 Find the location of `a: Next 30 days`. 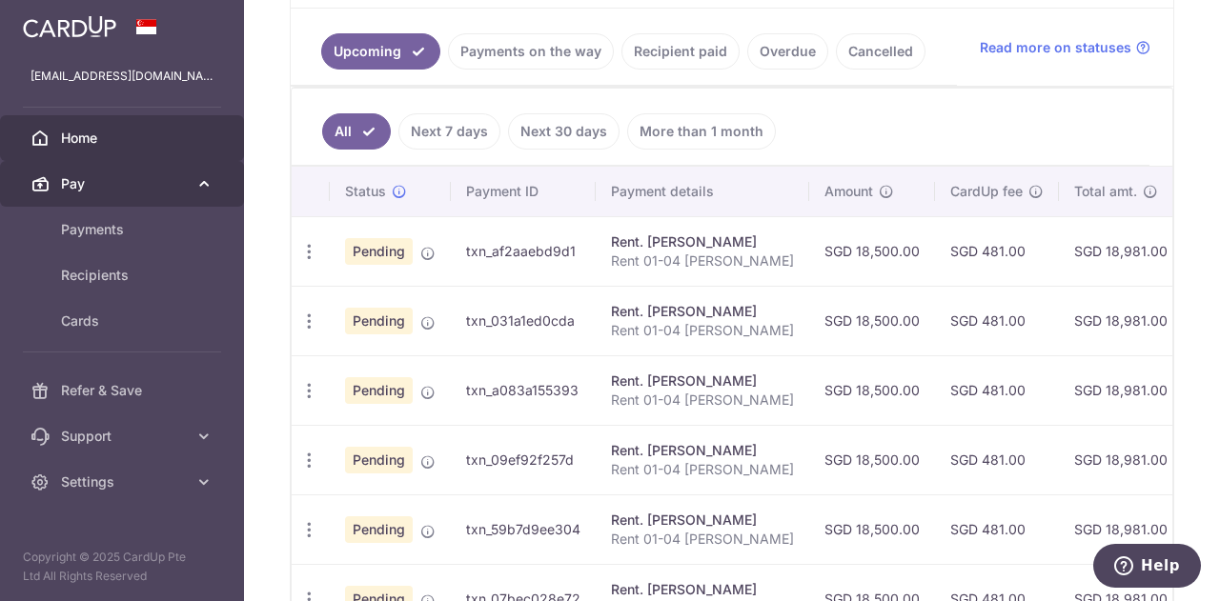

a: Next 30 days is located at coordinates (563, 132).